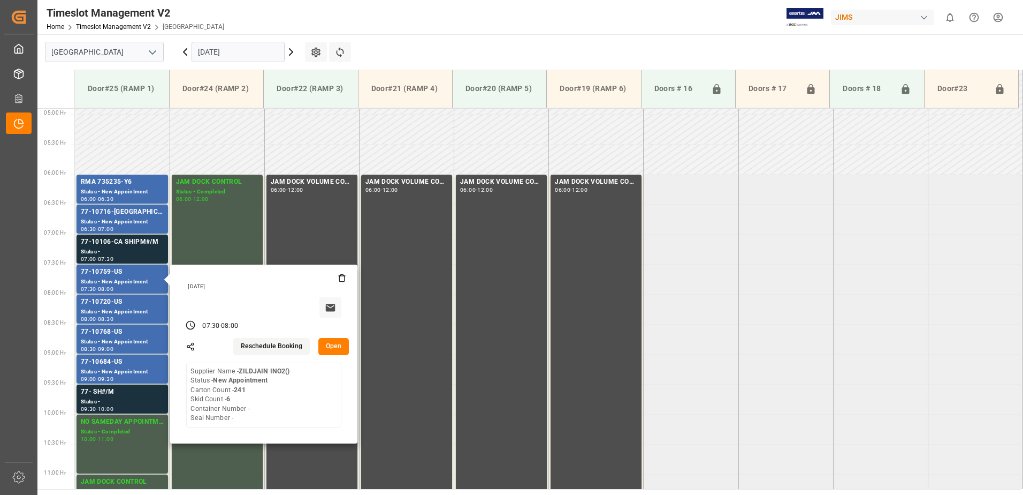  Describe the element at coordinates (55, 202) in the screenshot. I see `span: 06:30 Hr` at that location.